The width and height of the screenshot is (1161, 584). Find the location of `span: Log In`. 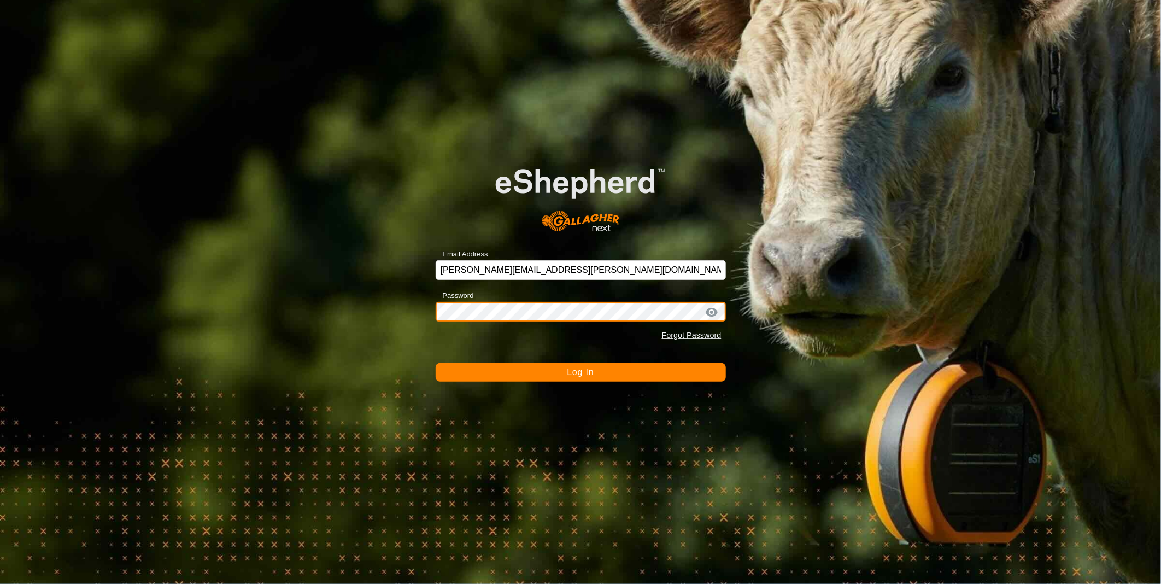

span: Log In is located at coordinates (580, 372).